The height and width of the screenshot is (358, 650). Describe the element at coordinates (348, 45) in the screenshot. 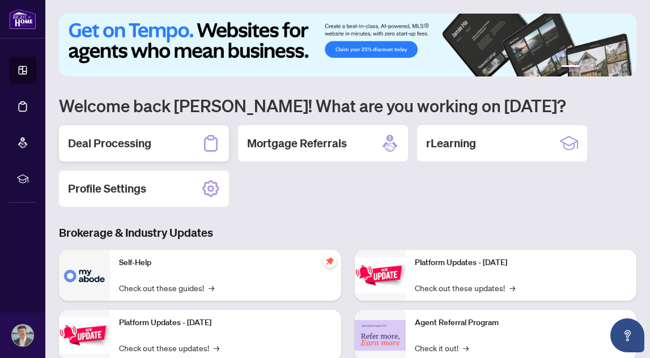

I see `img: Slide 0` at that location.